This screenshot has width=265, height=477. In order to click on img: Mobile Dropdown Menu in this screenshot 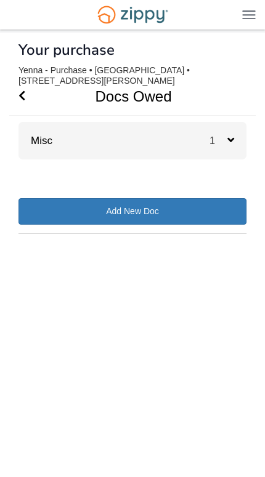, I will do `click(249, 14)`.